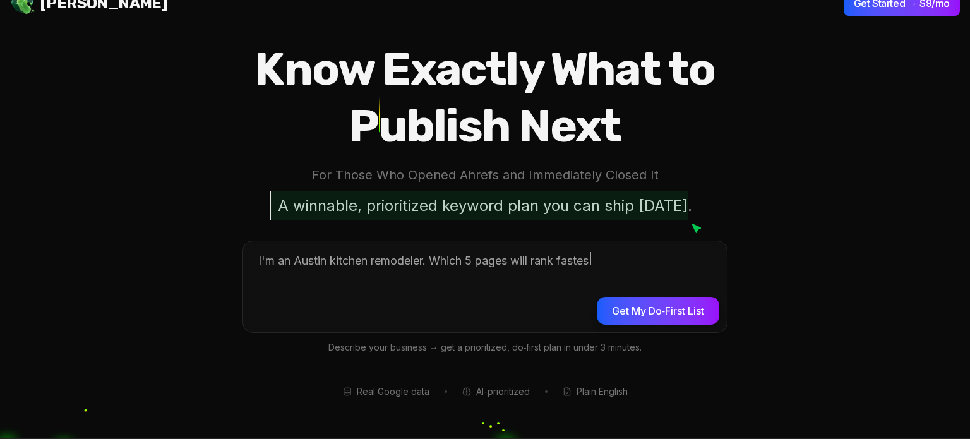 The width and height of the screenshot is (970, 439). What do you see at coordinates (658, 311) in the screenshot?
I see `button: Get My Do‑First List` at bounding box center [658, 311].